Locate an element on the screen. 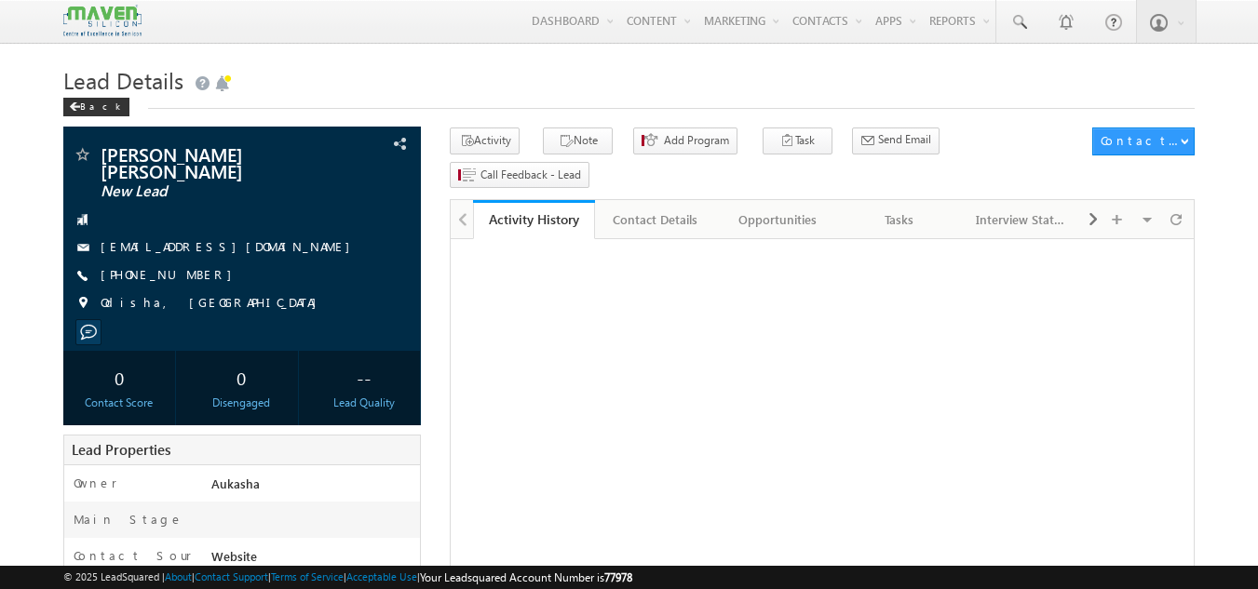  a: Back is located at coordinates (101, 104).